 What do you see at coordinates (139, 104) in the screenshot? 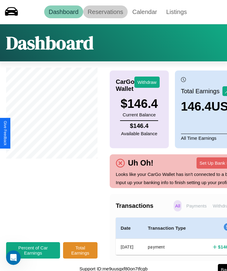
I see `h3: $ 146.4` at bounding box center [139, 104].